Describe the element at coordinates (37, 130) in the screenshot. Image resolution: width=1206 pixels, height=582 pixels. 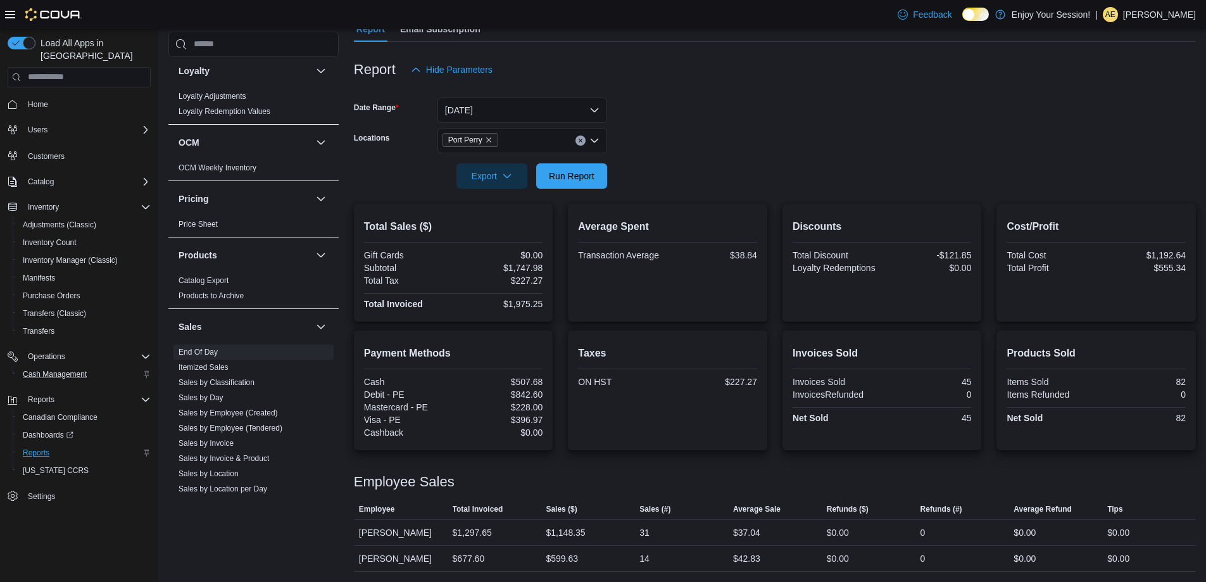
I see `span: Users` at that location.